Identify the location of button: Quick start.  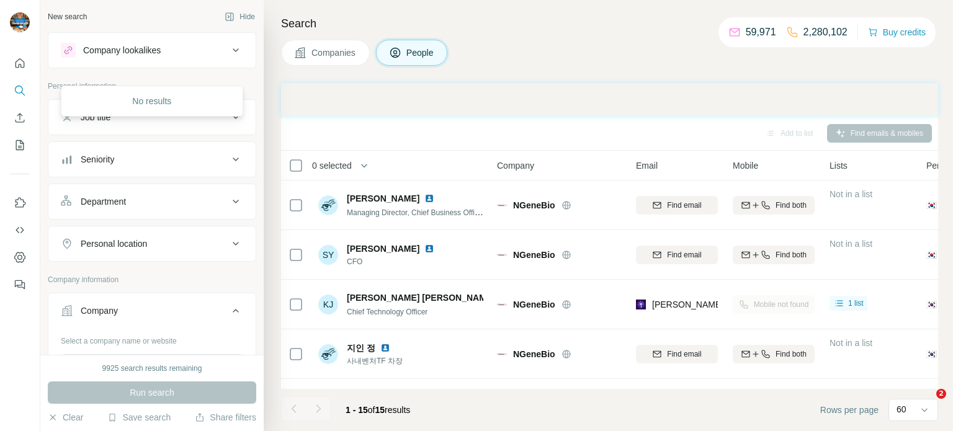
(20, 63).